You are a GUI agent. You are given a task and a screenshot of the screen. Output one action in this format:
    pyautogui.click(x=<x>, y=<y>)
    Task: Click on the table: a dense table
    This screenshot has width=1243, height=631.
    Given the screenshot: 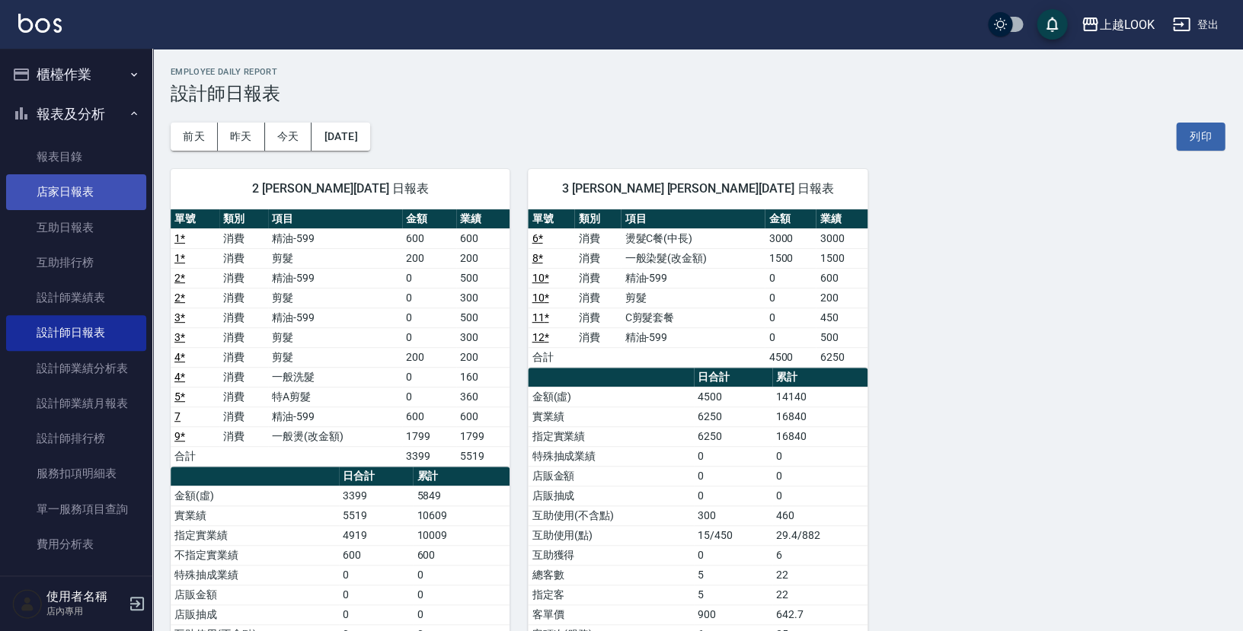 What is the action you would take?
    pyautogui.click(x=340, y=338)
    